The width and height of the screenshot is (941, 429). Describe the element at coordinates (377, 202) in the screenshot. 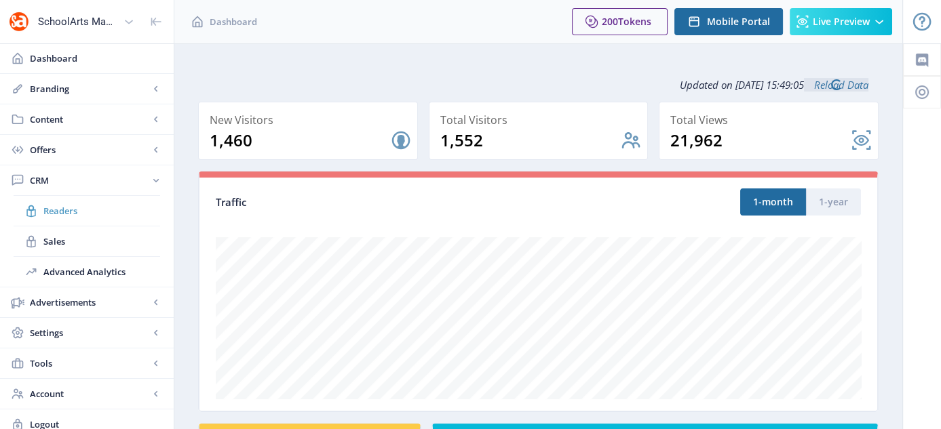

I see `div: Traffic` at that location.